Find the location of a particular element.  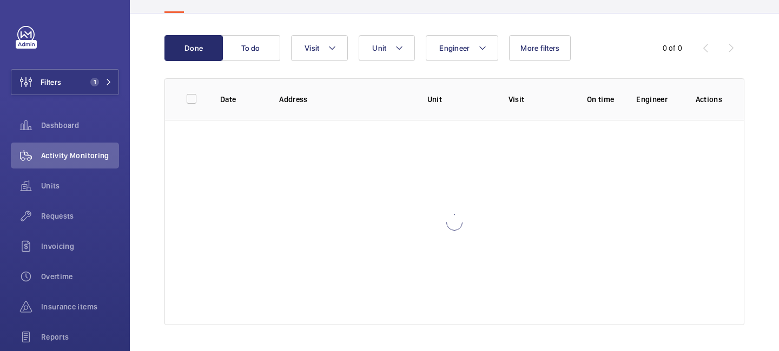

button: Visit is located at coordinates (319, 48).